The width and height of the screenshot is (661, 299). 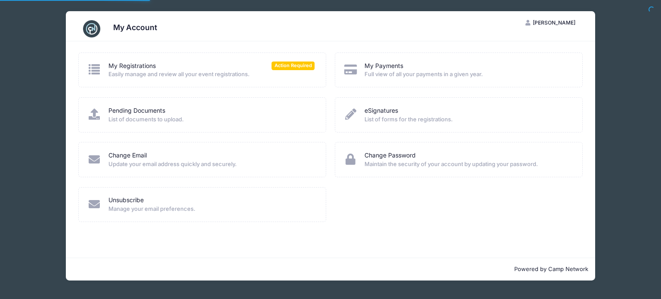 What do you see at coordinates (468, 74) in the screenshot?
I see `span: Full view of all your payments in a given year.` at bounding box center [468, 74].